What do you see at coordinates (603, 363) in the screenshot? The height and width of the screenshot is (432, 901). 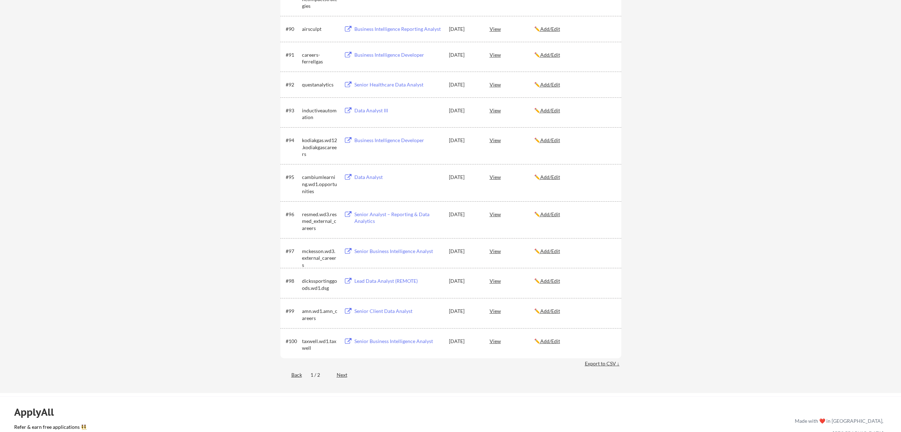 I see `div: Export to CSV ↓` at bounding box center [603, 363].